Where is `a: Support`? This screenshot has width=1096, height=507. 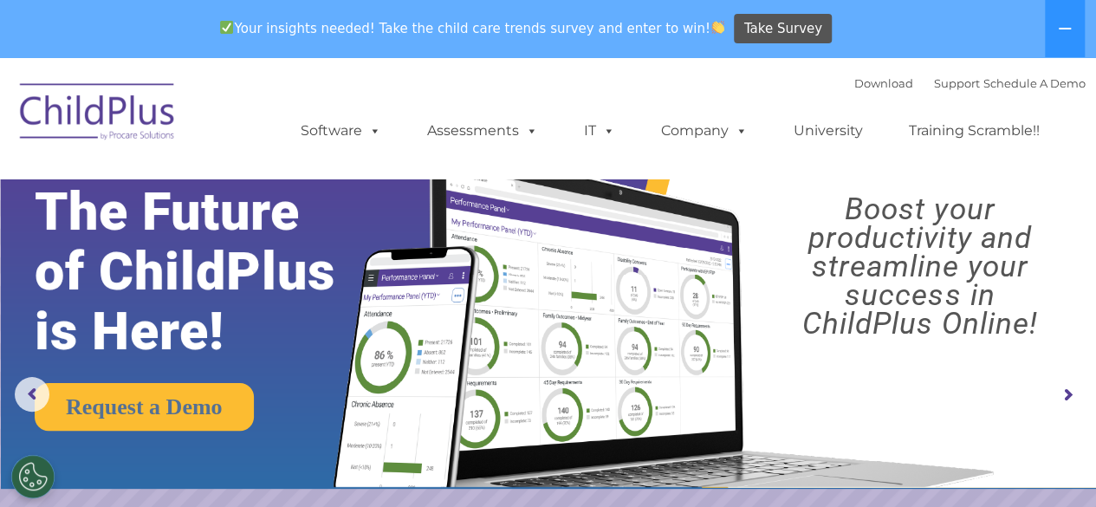 a: Support is located at coordinates (956, 83).